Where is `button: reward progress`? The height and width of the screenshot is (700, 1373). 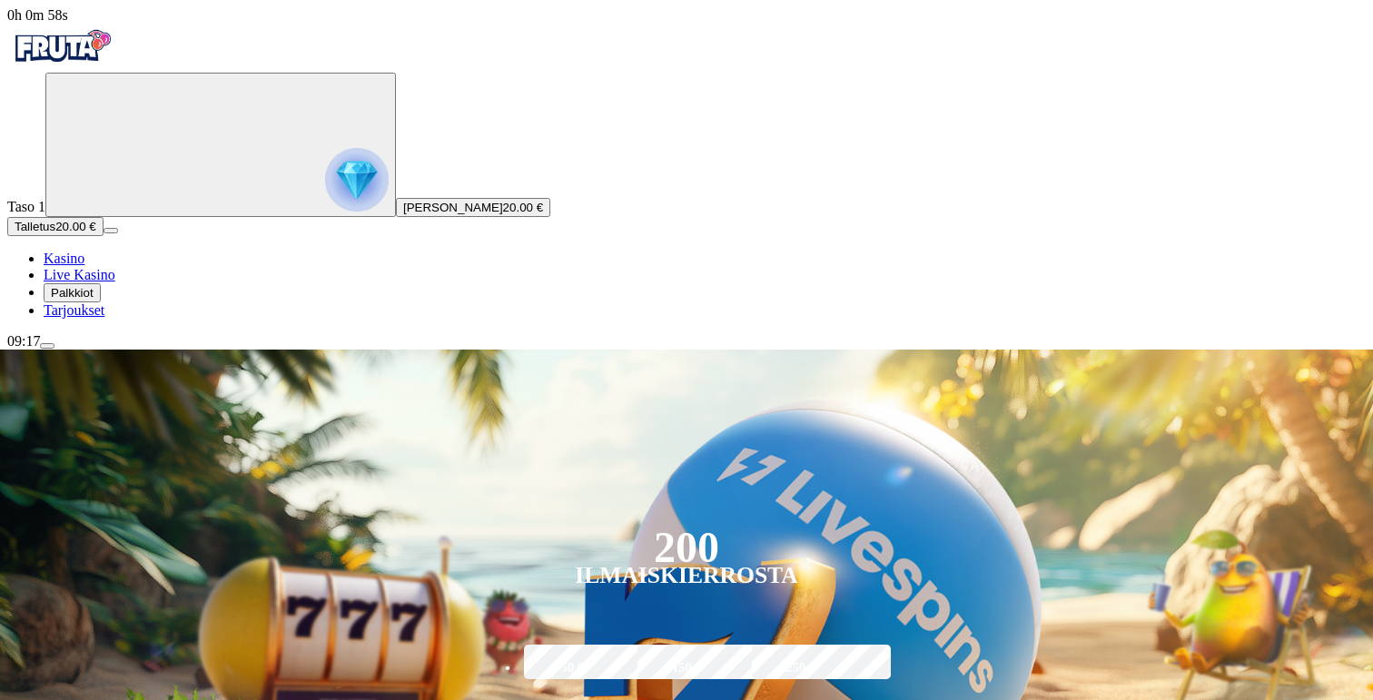 button: reward progress is located at coordinates (221, 144).